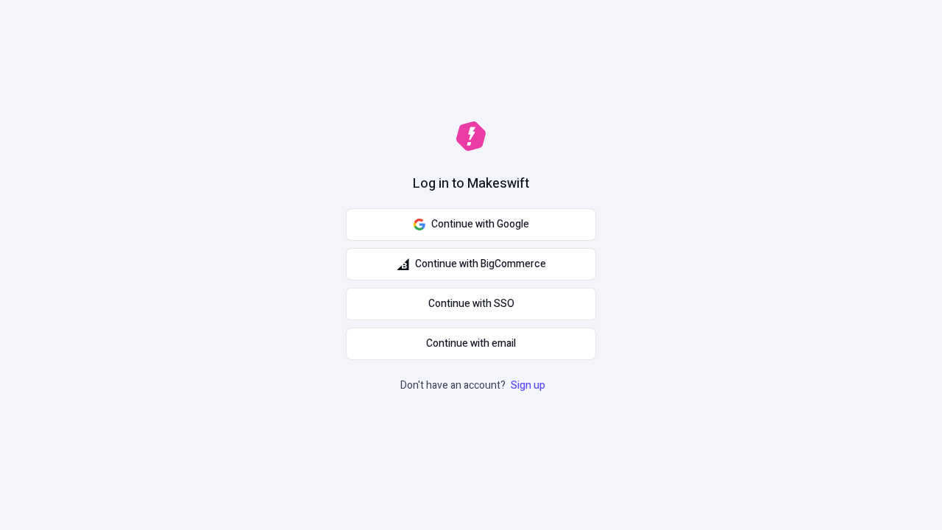 This screenshot has width=942, height=530. I want to click on a: Sign up, so click(528, 385).